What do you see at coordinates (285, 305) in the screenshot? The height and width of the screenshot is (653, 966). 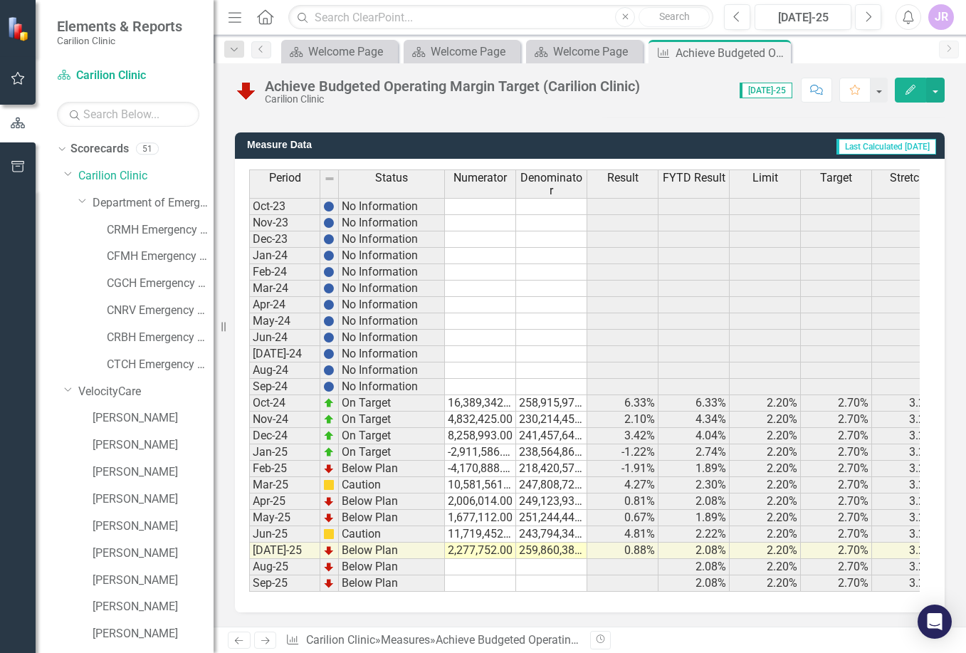 I see `td: Apr-24` at bounding box center [285, 305].